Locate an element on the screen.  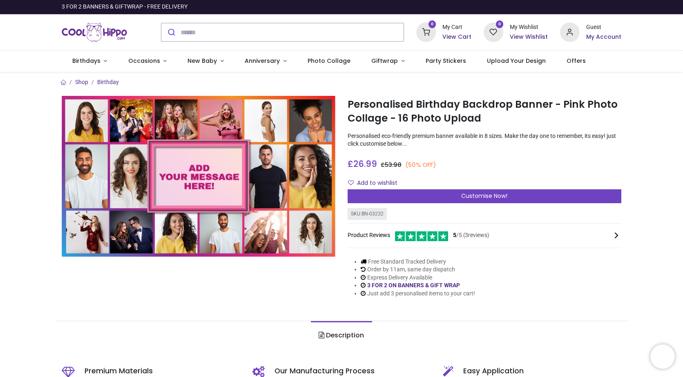
p: Personalised eco-friendly premium banner available in 8 sizes. Make the day one to remember, its ... is located at coordinates (484, 140).